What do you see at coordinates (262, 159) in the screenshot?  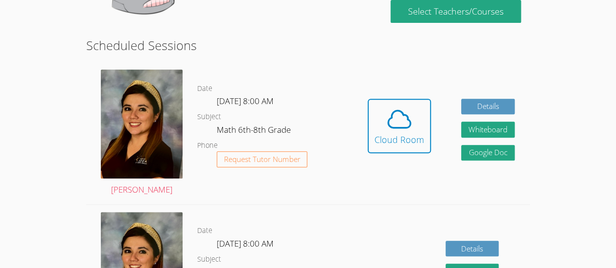 I see `button: Request Tutor Number` at bounding box center [262, 159].